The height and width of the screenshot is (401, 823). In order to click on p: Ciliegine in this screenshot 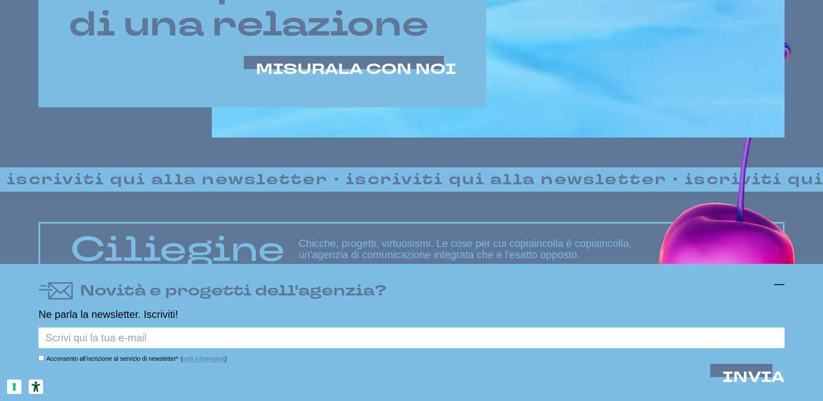, I will do `click(178, 249)`.